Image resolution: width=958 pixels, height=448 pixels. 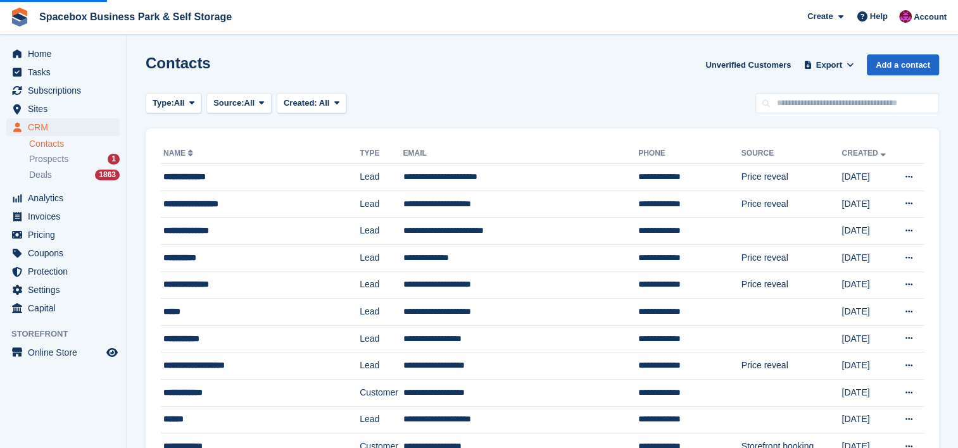 What do you see at coordinates (905, 16) in the screenshot?
I see `img: Shitika Balanath` at bounding box center [905, 16].